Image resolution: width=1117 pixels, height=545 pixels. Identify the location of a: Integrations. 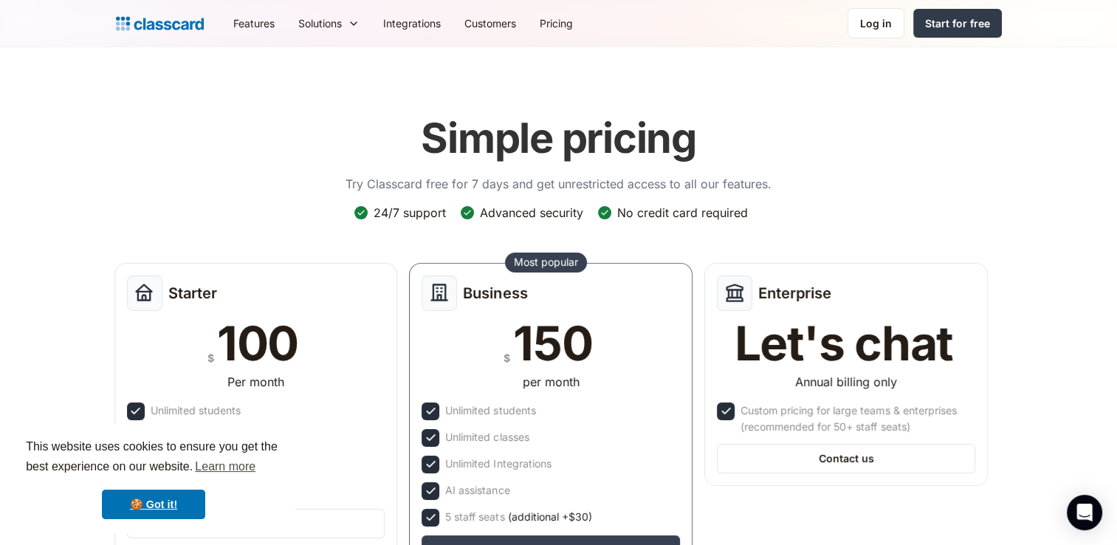
(412, 23).